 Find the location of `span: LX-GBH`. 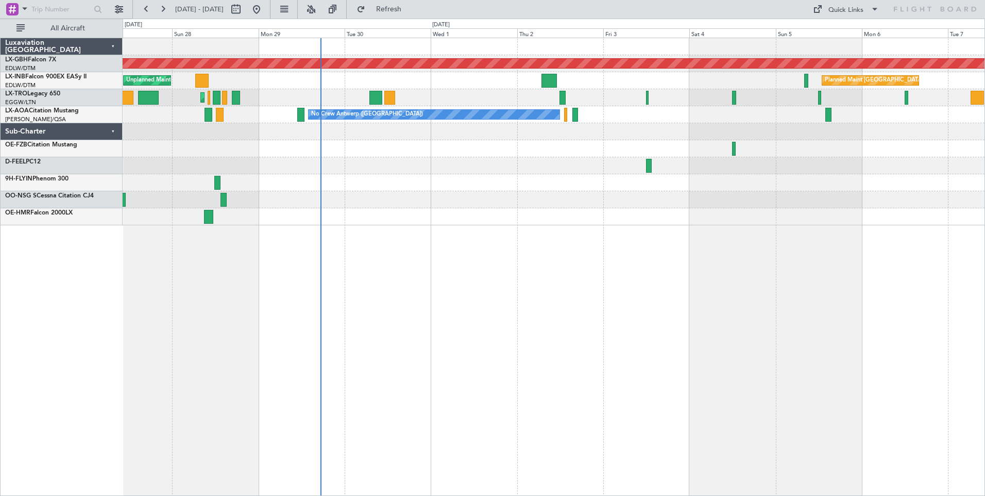

span: LX-GBH is located at coordinates (16, 60).